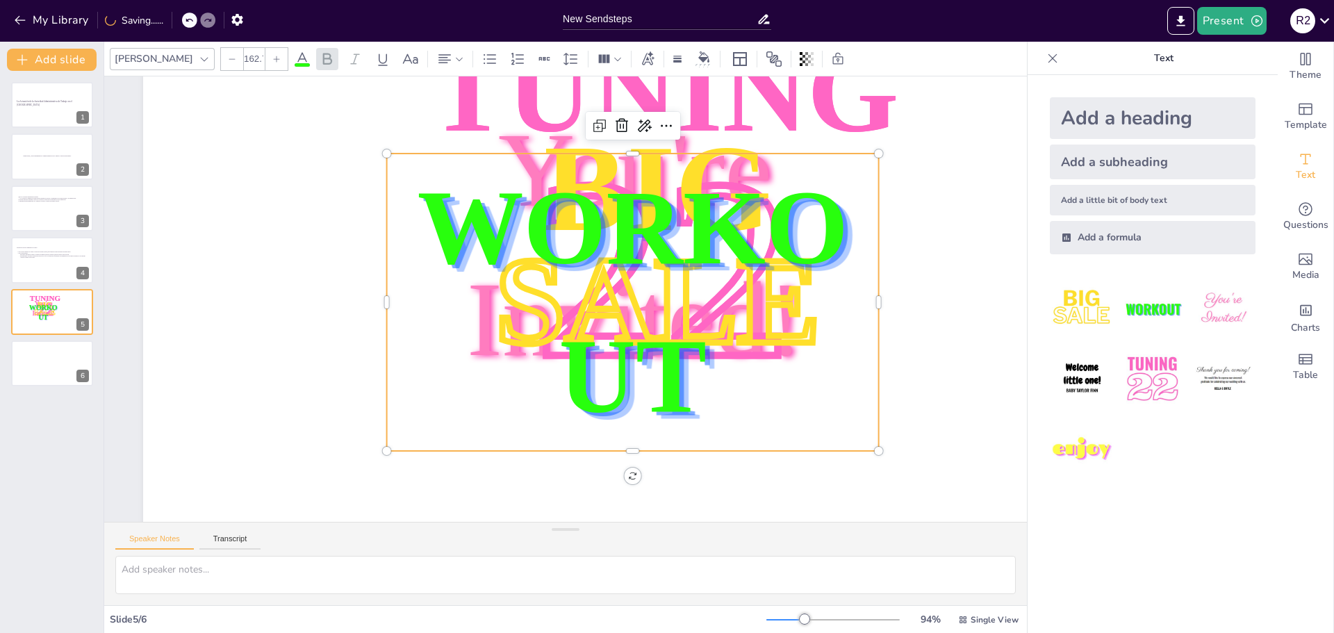  I want to click on div: Estructura del Sistema Administrativo de Trabajo:Nivel Central: Ministerio de Trabajo y Promoción..., so click(52, 260).